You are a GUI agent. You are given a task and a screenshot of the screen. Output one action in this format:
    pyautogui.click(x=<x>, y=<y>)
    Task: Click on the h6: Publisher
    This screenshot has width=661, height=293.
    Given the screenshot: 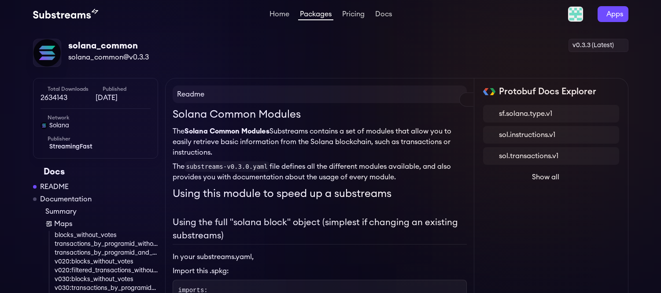 What is the action you would take?
    pyautogui.click(x=95, y=139)
    